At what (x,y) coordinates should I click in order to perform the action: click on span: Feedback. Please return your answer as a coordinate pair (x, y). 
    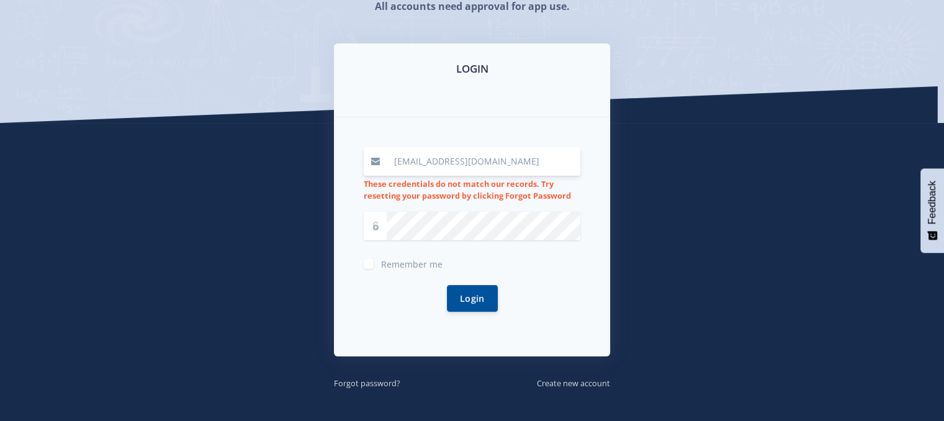
    Looking at the image, I should click on (933, 202).